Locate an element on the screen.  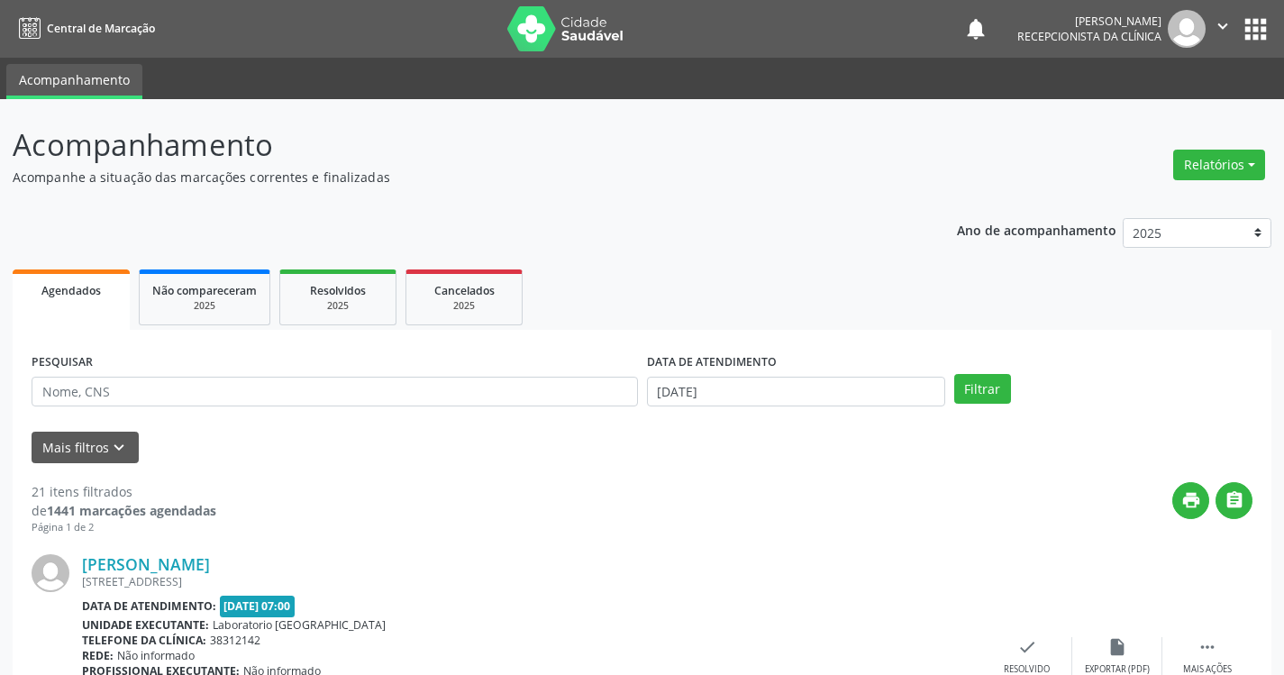
p: Acompanhe a situação das marcações correntes e finalizadas is located at coordinates (453, 177).